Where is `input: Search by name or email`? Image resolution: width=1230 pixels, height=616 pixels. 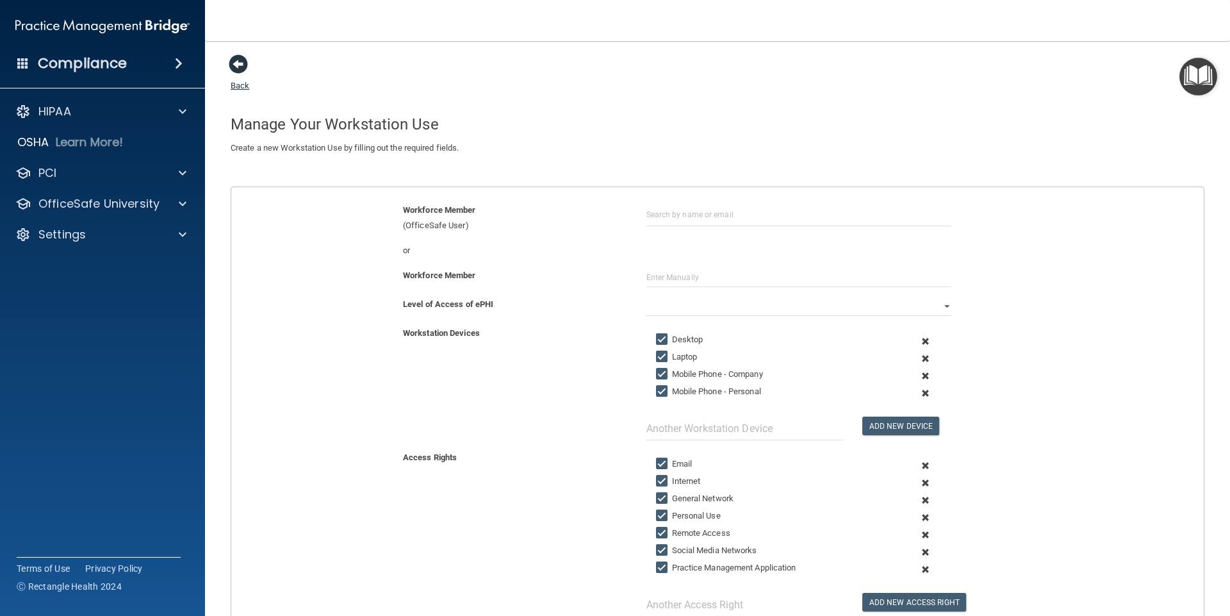
input: Search by name or email is located at coordinates (799, 214).